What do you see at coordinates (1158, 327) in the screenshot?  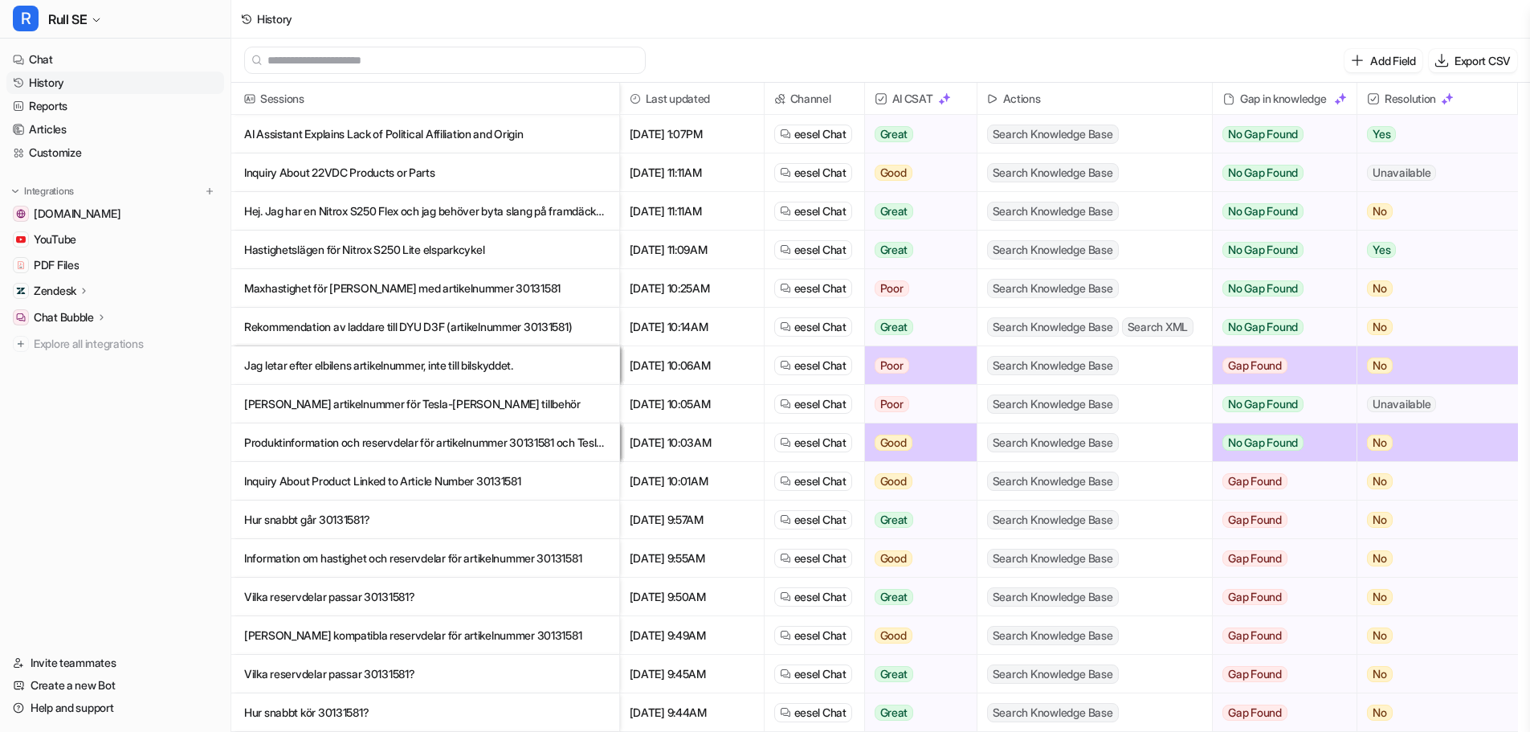 I see `span: Search XML` at bounding box center [1158, 327].